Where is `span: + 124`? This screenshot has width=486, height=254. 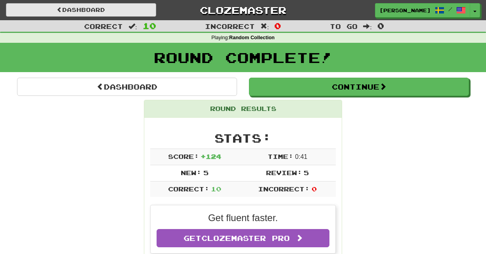
span: + 124 is located at coordinates (211, 156).